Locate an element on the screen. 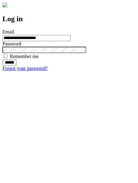  label: Email is located at coordinates (8, 32).